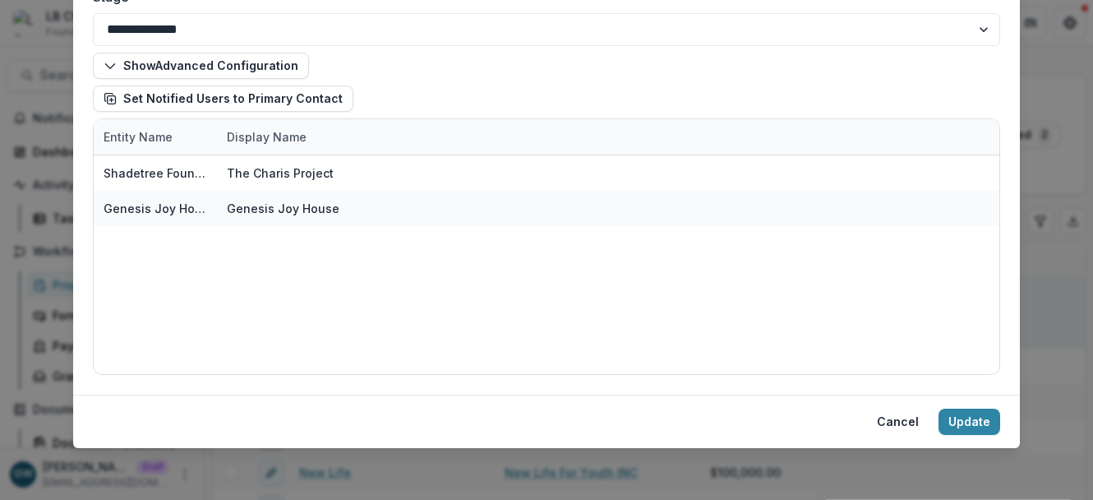 The image size is (1093, 500). I want to click on div: The Charis Project, so click(280, 173).